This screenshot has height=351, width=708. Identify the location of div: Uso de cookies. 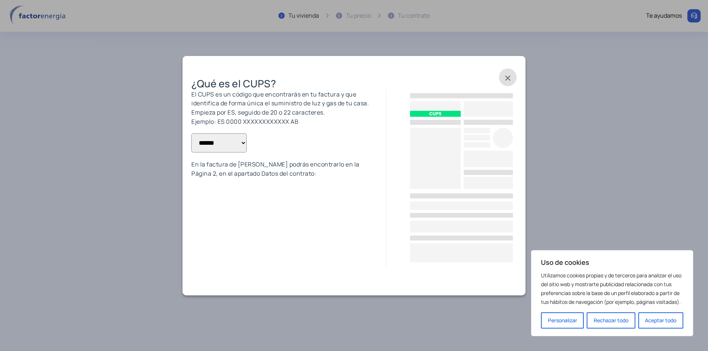
(612, 293).